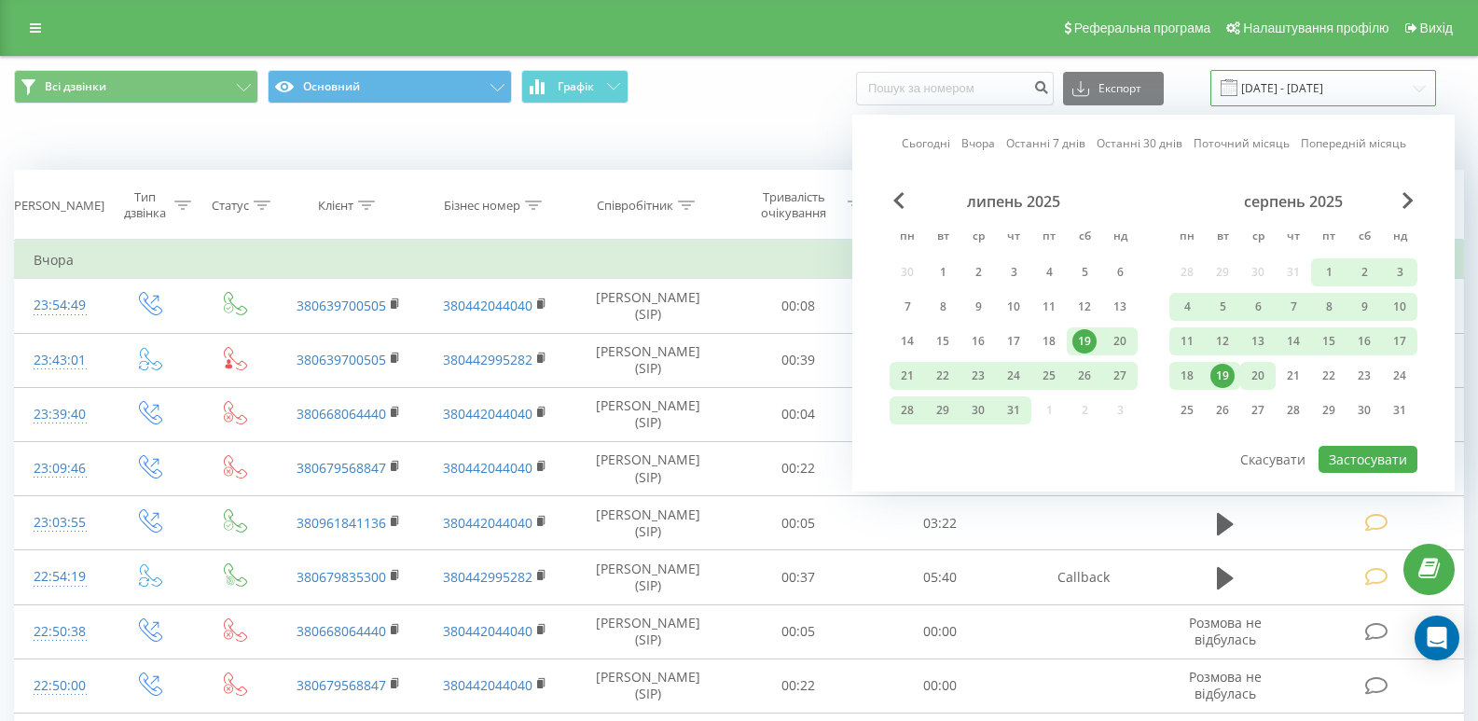 This screenshot has width=1478, height=721. Describe the element at coordinates (1187, 307) in the screenshot. I see `div: 4` at that location.